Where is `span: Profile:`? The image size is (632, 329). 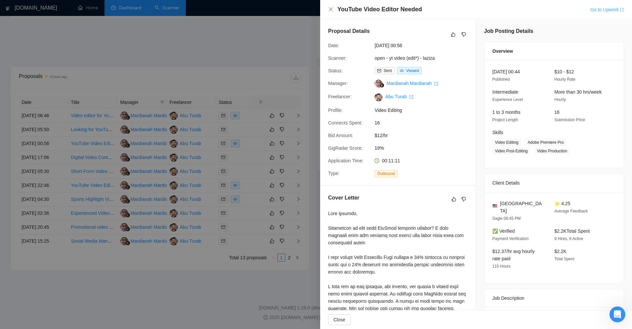
span: Profile: is located at coordinates (336, 110).